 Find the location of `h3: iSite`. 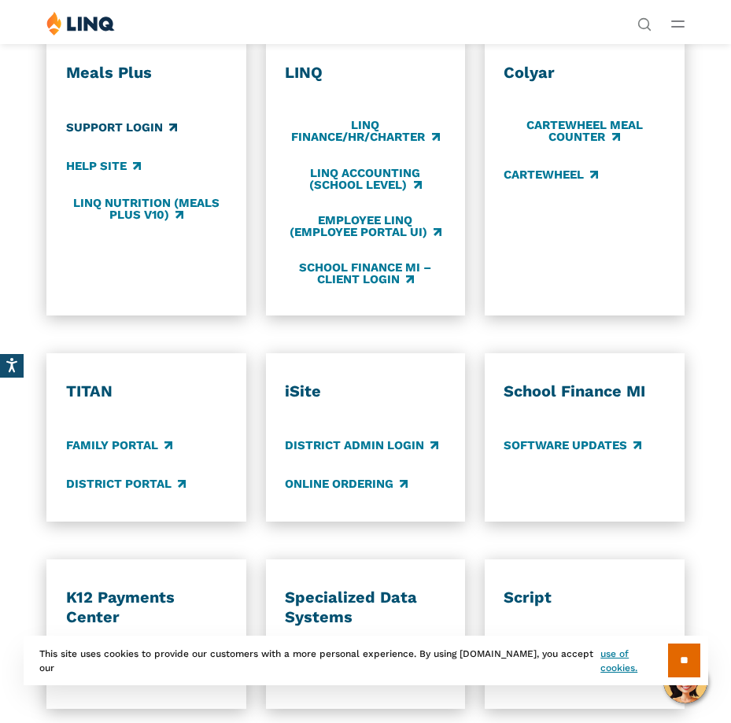

h3: iSite is located at coordinates (365, 392).